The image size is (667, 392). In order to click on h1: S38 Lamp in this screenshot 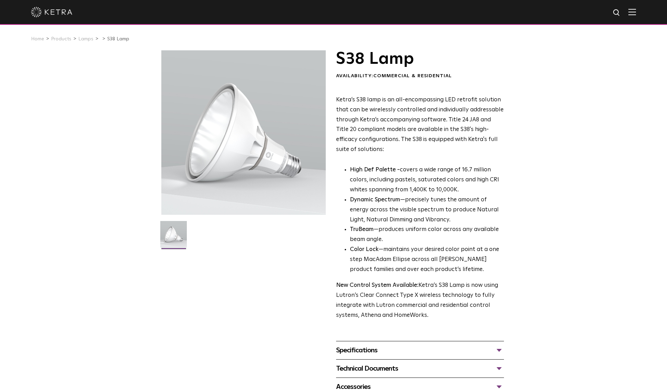, I will do `click(420, 59)`.